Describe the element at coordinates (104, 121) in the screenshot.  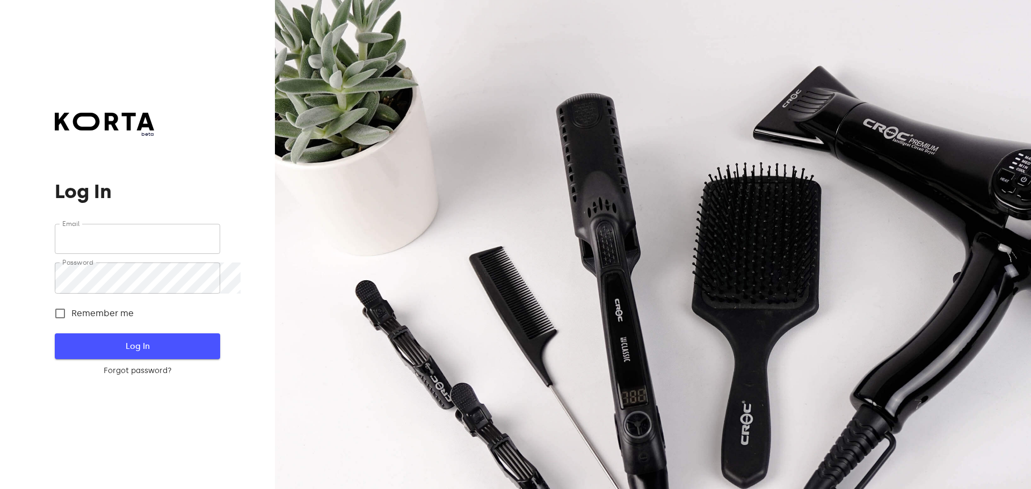
I see `img: Korta` at that location.